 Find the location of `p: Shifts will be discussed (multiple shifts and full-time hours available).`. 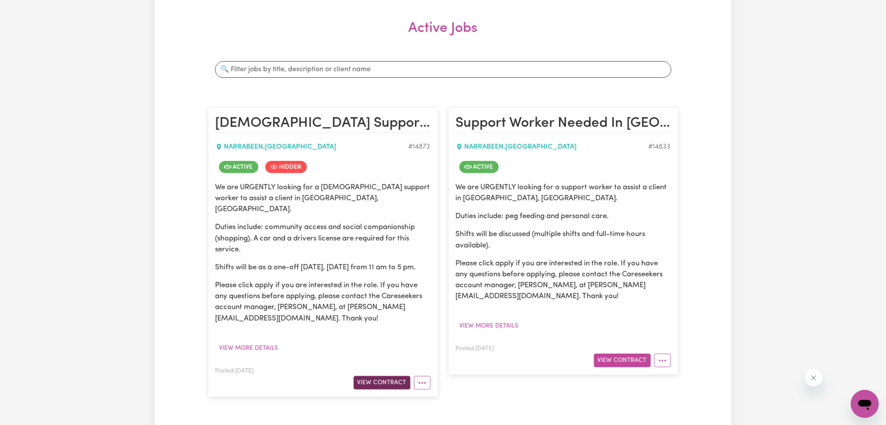

p: Shifts will be discussed (multiple shifts and full-time hours available). is located at coordinates (564, 240).